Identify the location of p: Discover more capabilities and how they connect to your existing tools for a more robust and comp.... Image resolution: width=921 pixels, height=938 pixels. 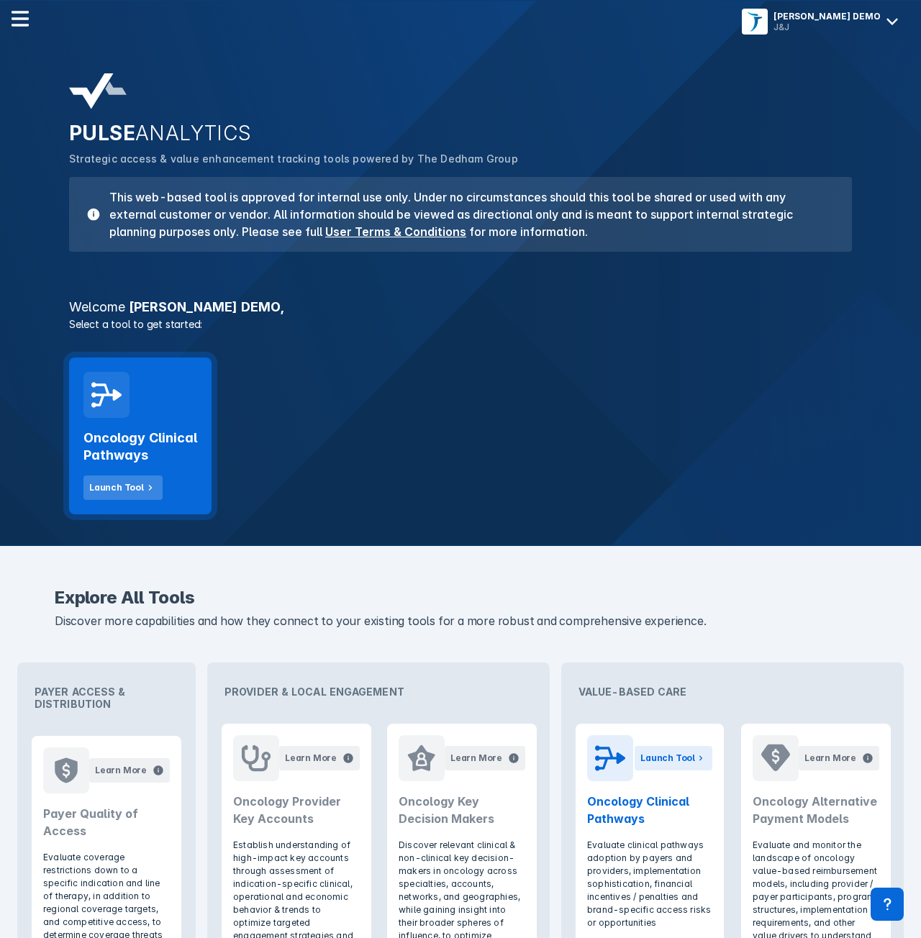
(460, 622).